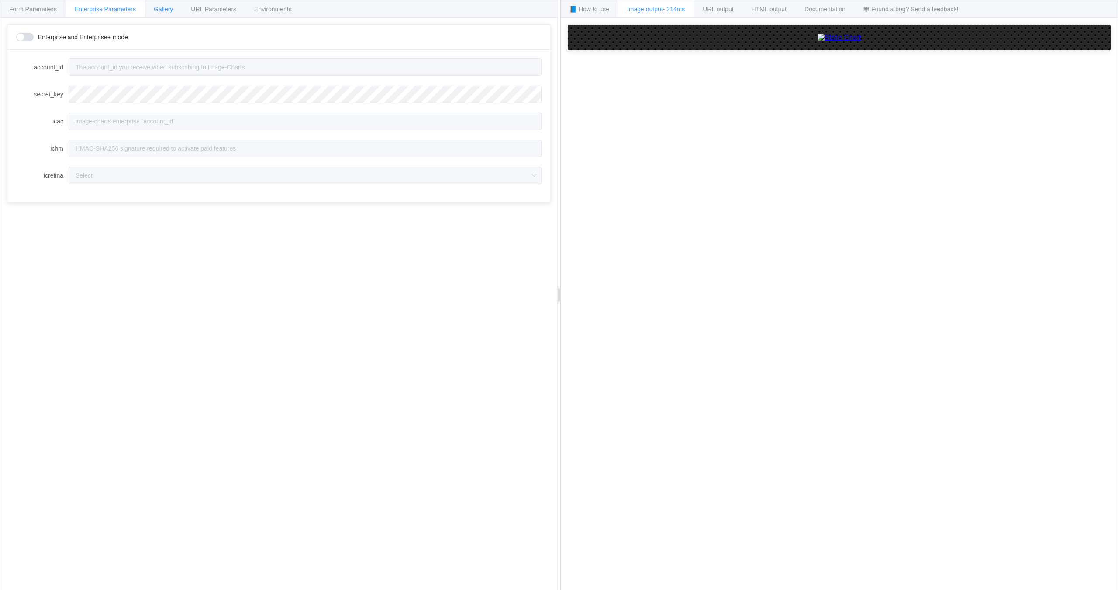  I want to click on label: secret_key, so click(42, 94).